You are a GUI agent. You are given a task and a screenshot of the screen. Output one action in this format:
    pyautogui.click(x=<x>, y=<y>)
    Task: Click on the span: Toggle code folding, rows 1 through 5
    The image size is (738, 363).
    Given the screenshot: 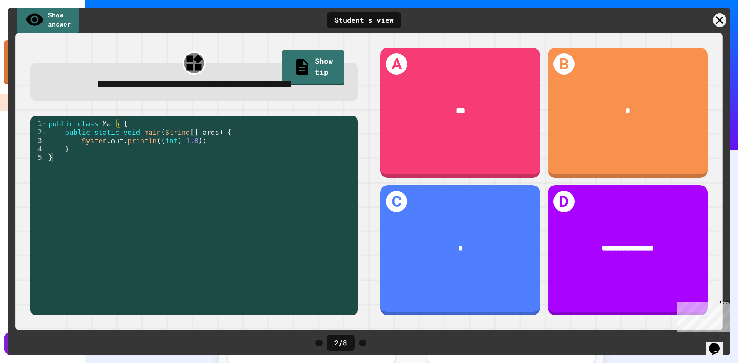 What is the action you would take?
    pyautogui.click(x=44, y=124)
    